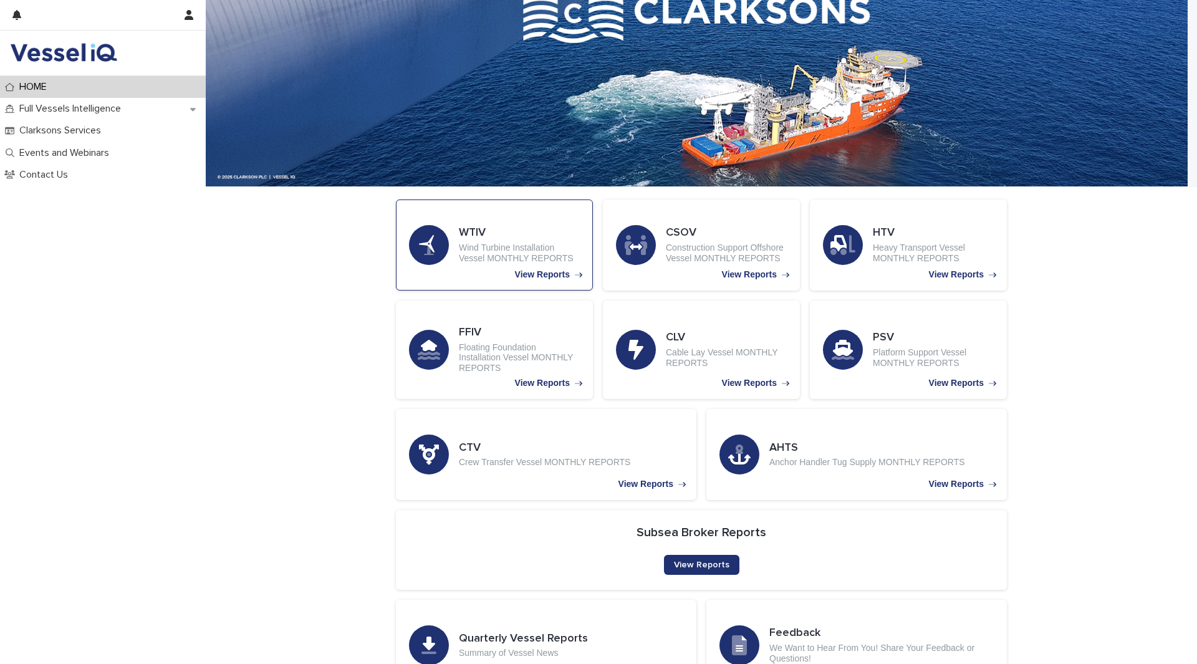 Image resolution: width=1197 pixels, height=664 pixels. Describe the element at coordinates (701, 565) in the screenshot. I see `span: View Reports` at that location.